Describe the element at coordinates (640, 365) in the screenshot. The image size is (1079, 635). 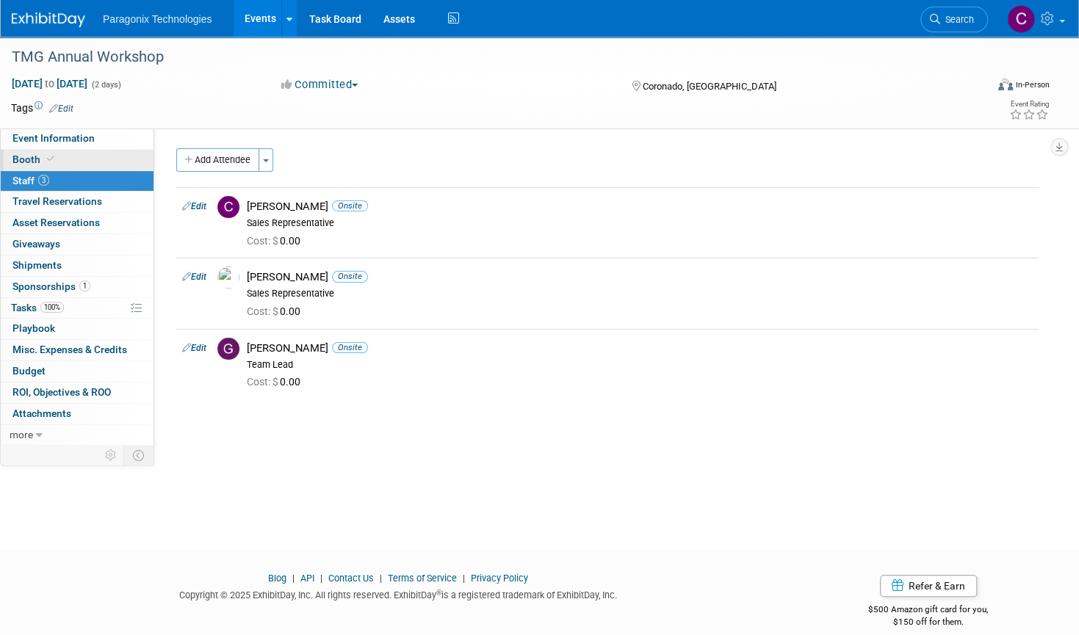
I see `div: Team Lead` at that location.